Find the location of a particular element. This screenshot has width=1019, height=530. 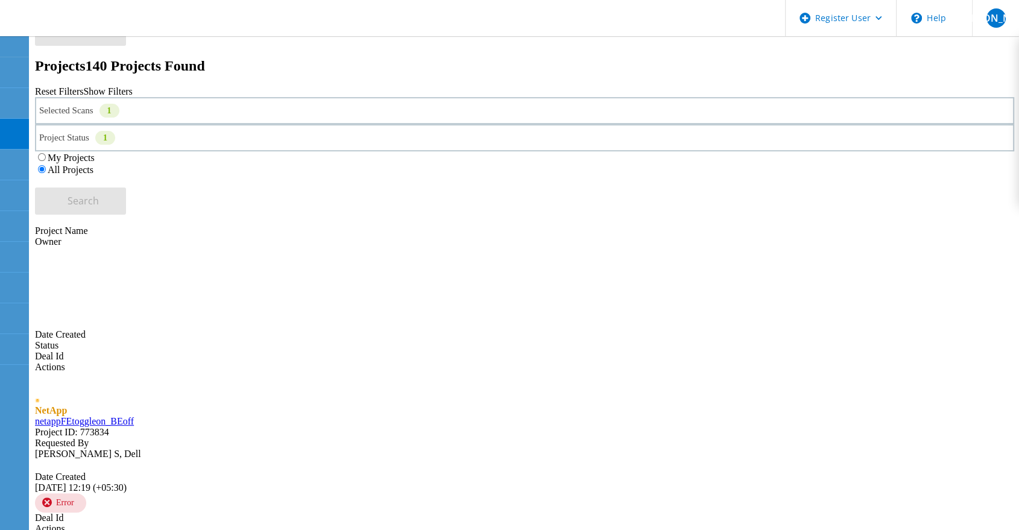

div: Error is located at coordinates (60, 503).